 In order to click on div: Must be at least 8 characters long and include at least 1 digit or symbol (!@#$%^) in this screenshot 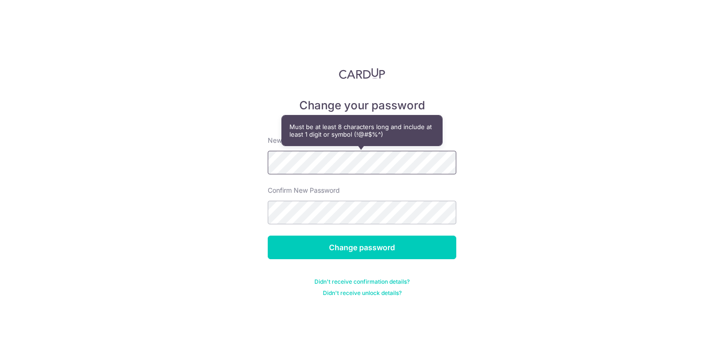, I will do `click(362, 131)`.